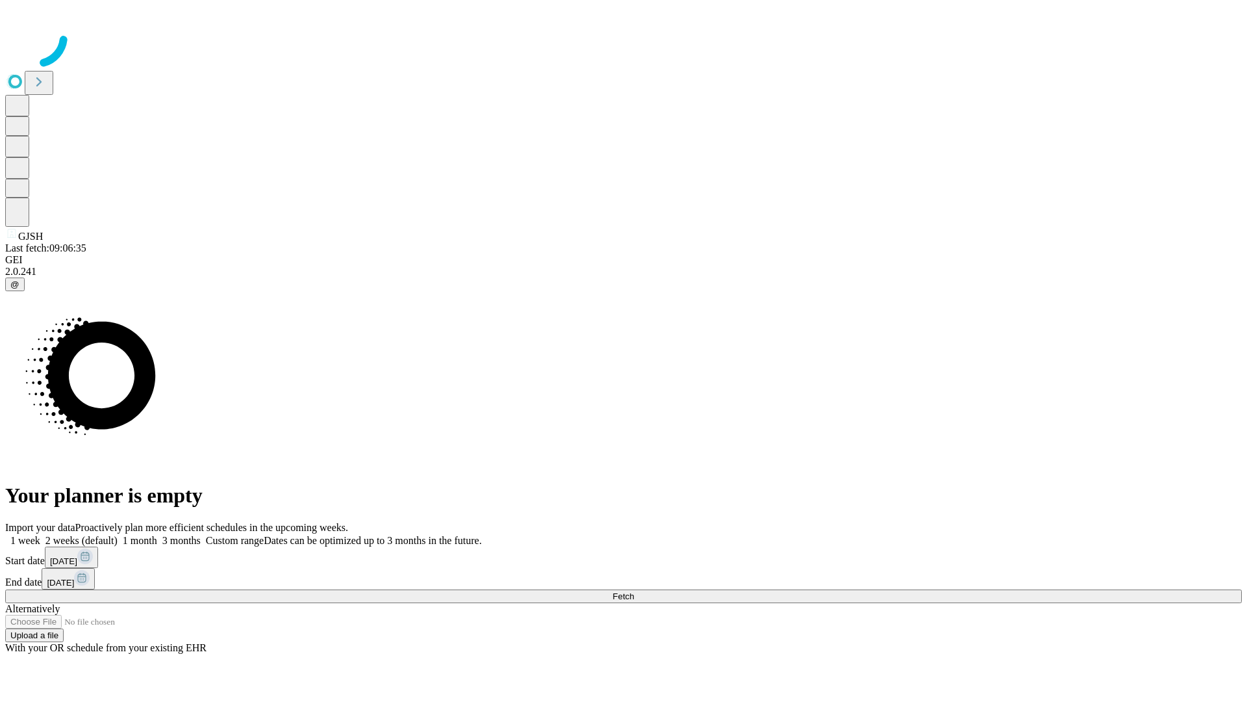 The image size is (1247, 702). Describe the element at coordinates (140, 540) in the screenshot. I see `span: 1 month` at that location.